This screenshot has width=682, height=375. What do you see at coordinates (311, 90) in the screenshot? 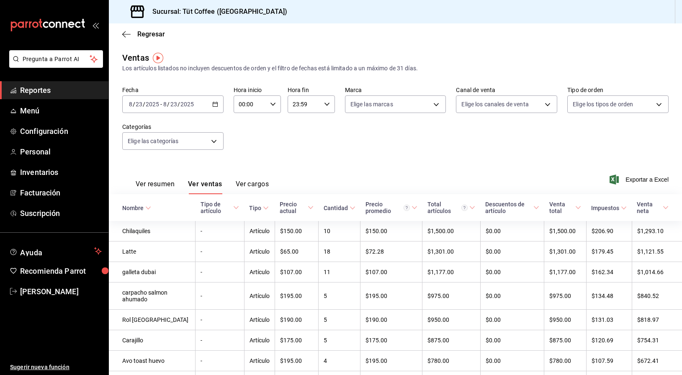
I see `label: Hora fin` at bounding box center [311, 90].